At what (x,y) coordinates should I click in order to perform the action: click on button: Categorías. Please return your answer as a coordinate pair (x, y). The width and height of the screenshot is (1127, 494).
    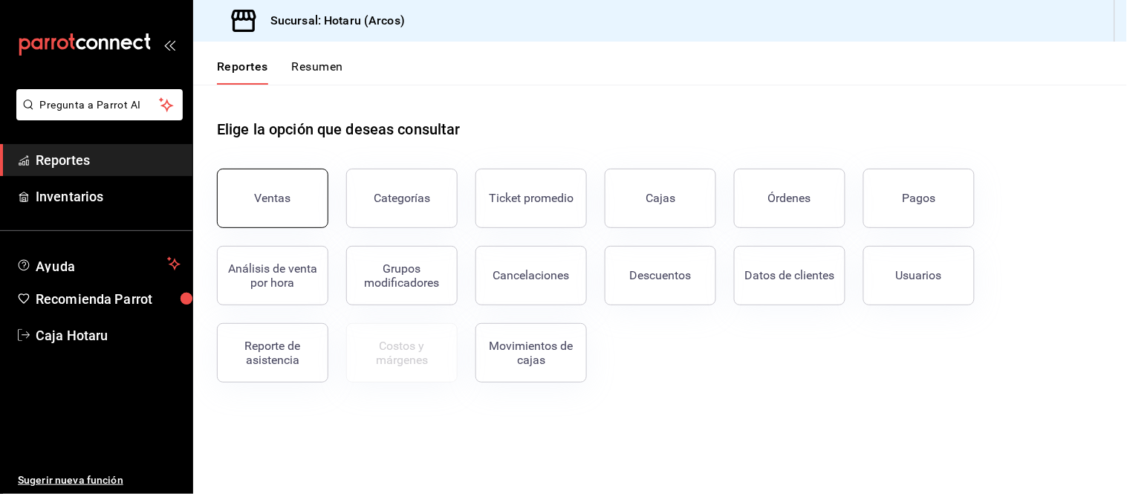
    Looking at the image, I should click on (402, 198).